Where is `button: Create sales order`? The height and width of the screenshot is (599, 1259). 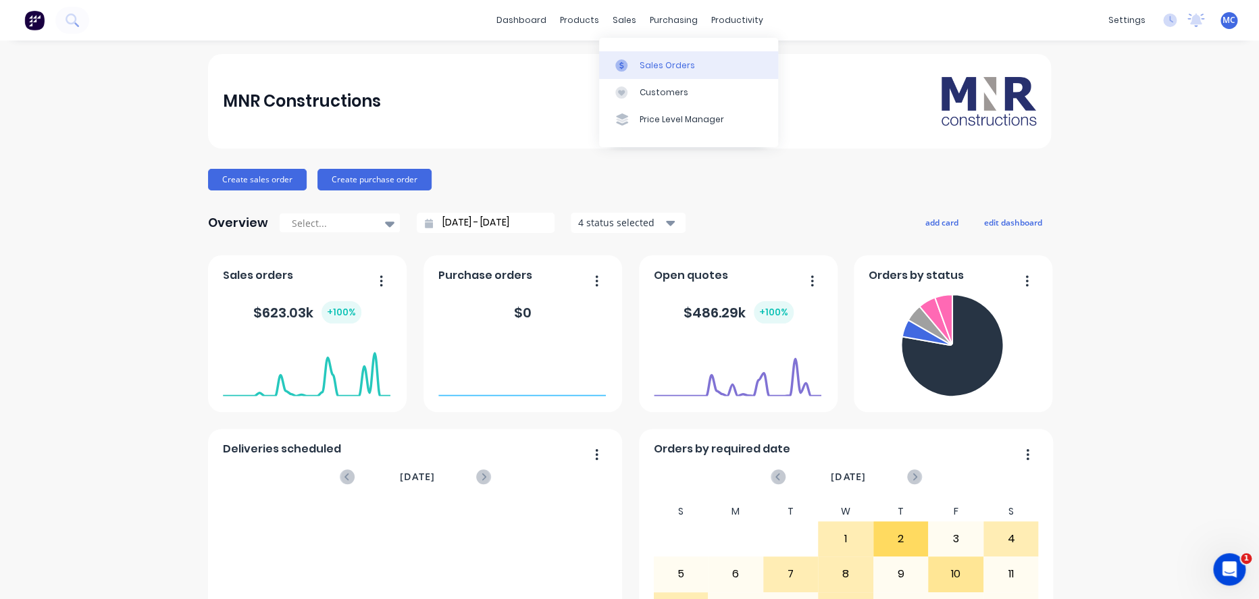
button: Create sales order is located at coordinates (257, 180).